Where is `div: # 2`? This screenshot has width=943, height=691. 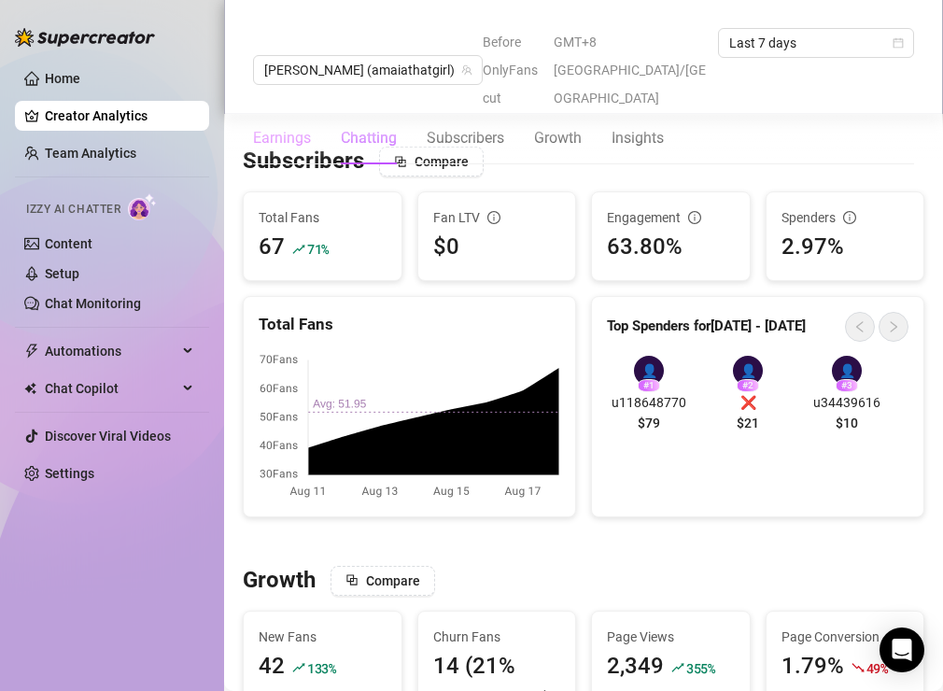
div: # 2 is located at coordinates (748, 386).